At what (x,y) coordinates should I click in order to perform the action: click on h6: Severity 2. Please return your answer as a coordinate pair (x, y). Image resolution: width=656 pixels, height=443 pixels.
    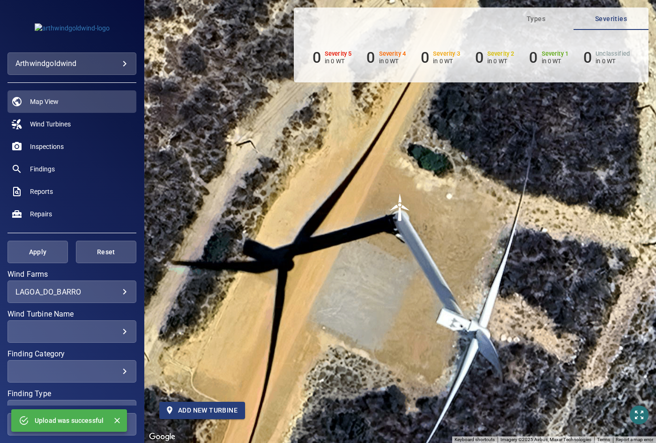
    Looking at the image, I should click on (501, 54).